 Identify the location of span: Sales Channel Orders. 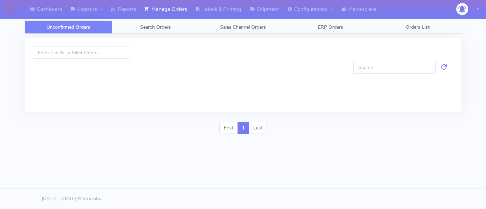
(243, 27).